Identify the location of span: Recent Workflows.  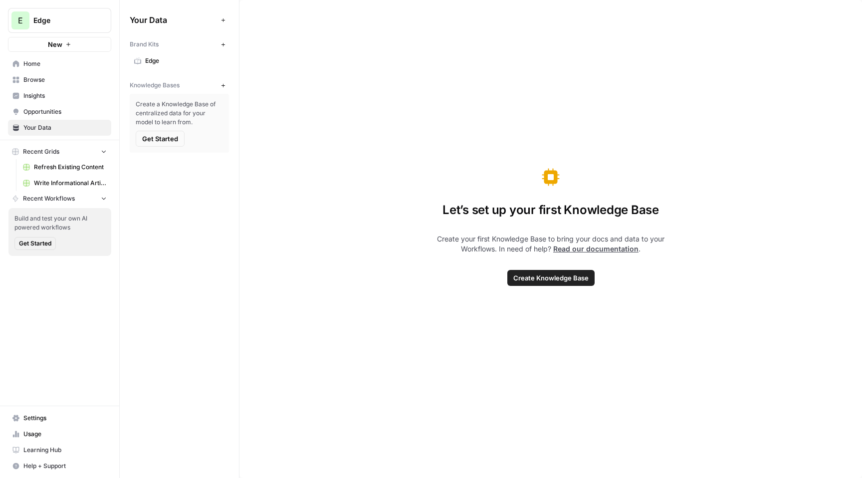
(49, 199).